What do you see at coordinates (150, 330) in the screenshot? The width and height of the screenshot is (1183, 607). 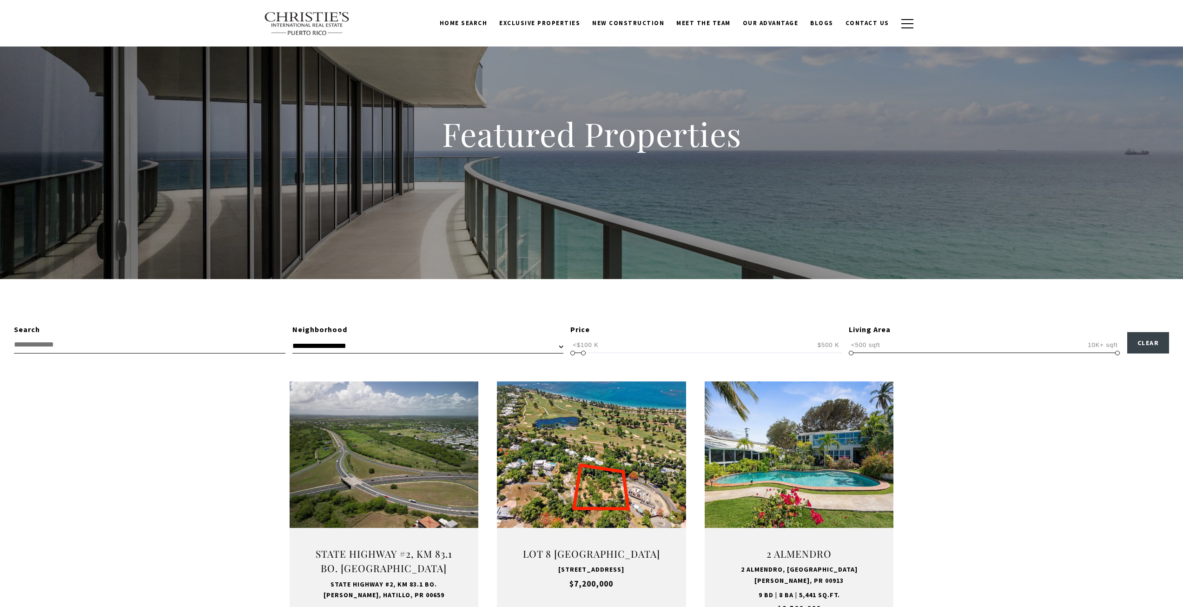 I see `div: Search` at bounding box center [150, 330].